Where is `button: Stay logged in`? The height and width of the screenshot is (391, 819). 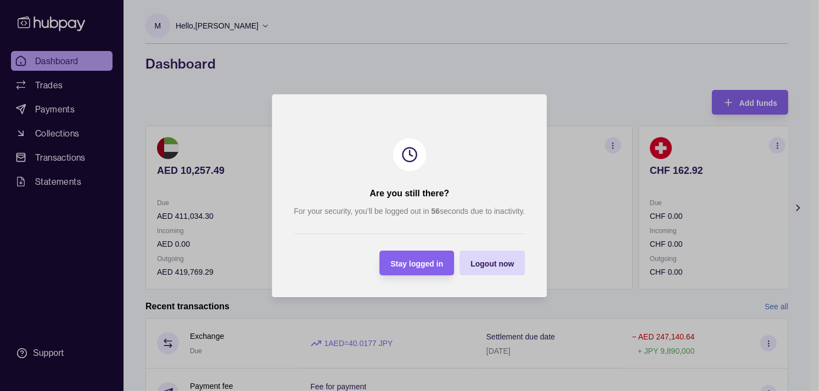
button: Stay logged in is located at coordinates (417, 263).